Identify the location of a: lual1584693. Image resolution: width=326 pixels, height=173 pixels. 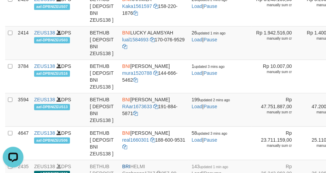
(135, 40).